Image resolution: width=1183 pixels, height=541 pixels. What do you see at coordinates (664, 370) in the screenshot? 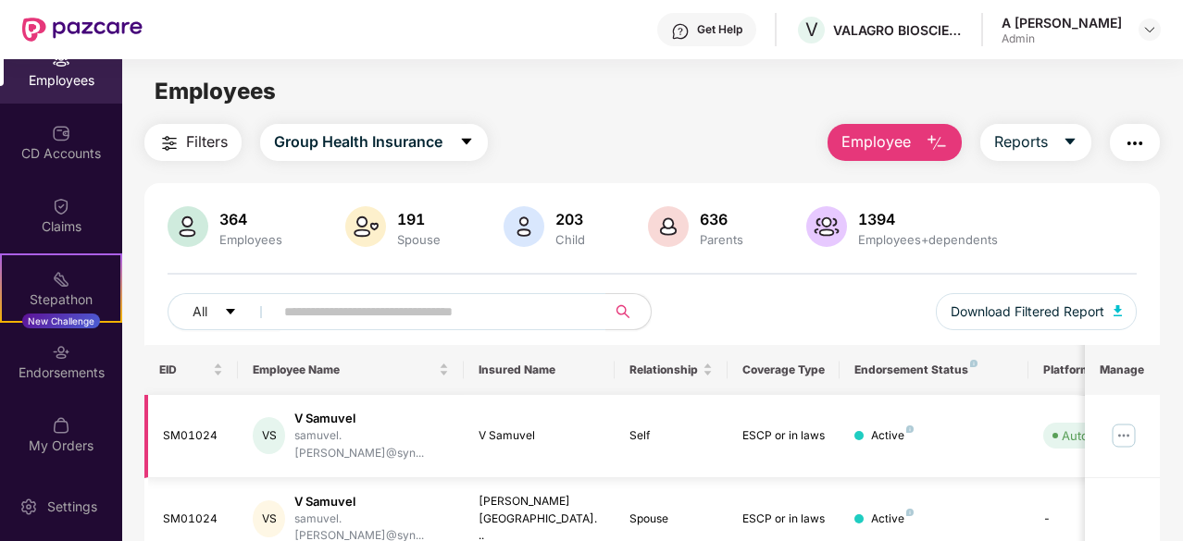
I see `span: Relationship` at bounding box center [664, 370].